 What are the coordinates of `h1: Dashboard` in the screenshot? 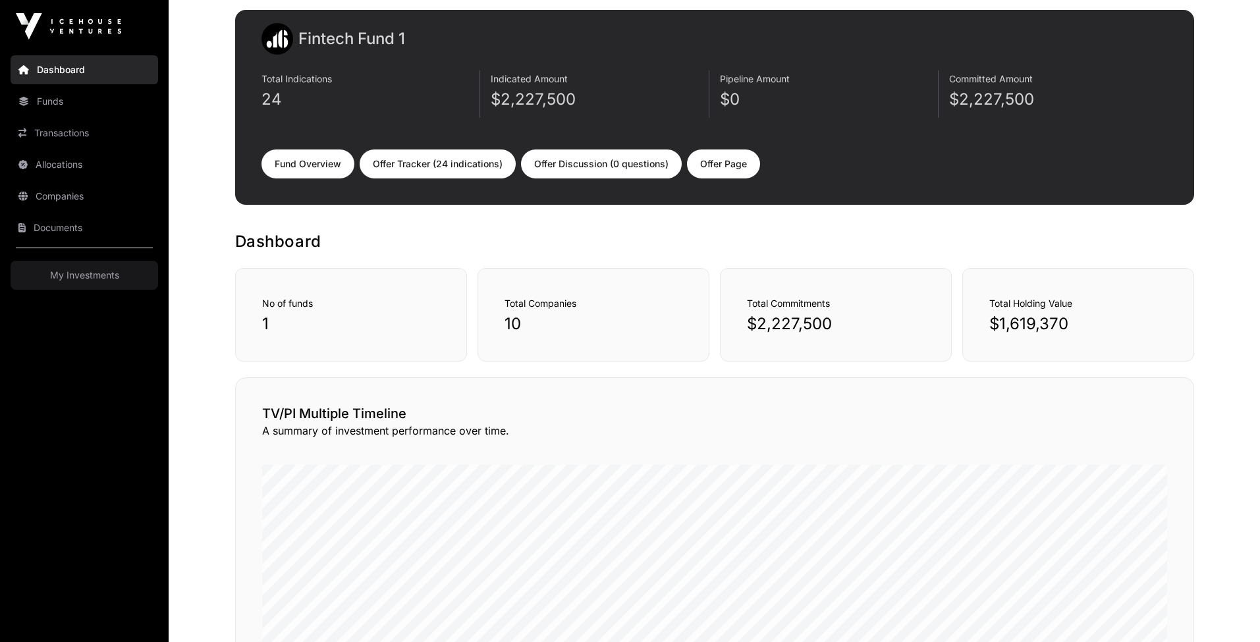 It's located at (714, 242).